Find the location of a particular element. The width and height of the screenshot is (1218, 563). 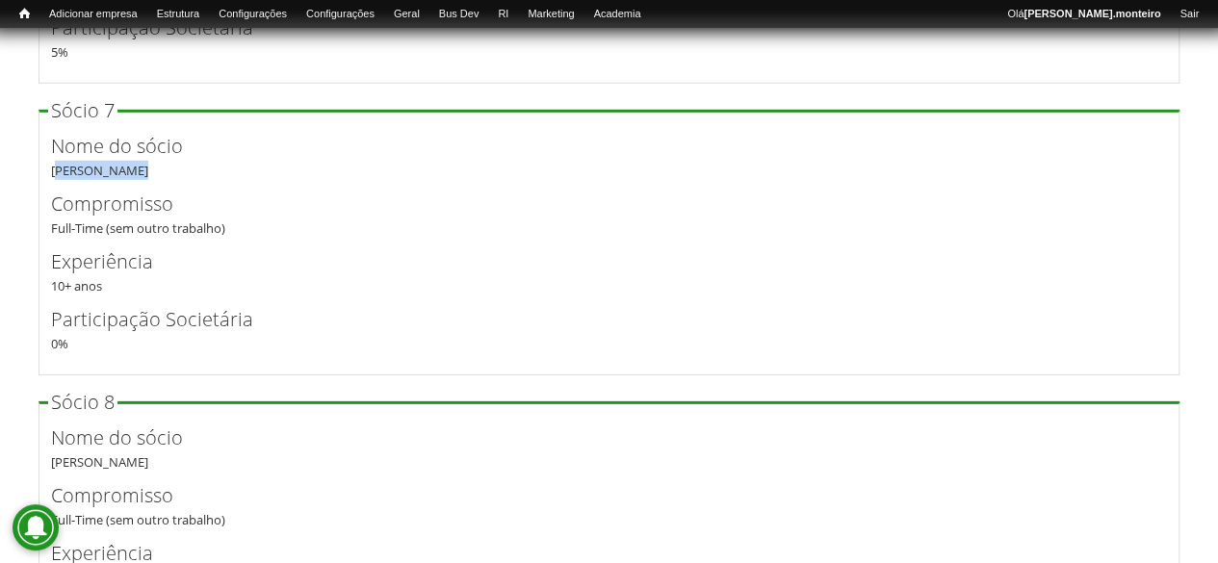

span: Início is located at coordinates (24, 13).